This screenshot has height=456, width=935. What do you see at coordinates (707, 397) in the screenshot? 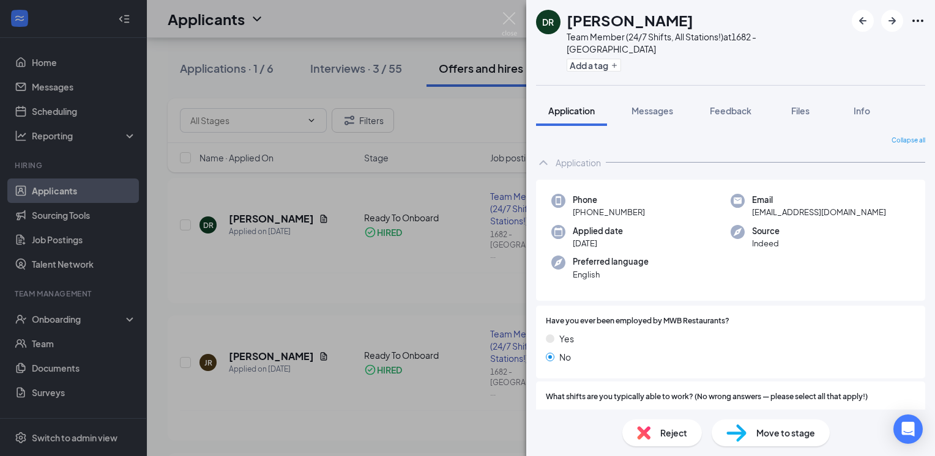
I see `span: What shifts are you typically able to work? (No wrong answers — please select all that apply!)` at bounding box center [707, 397].